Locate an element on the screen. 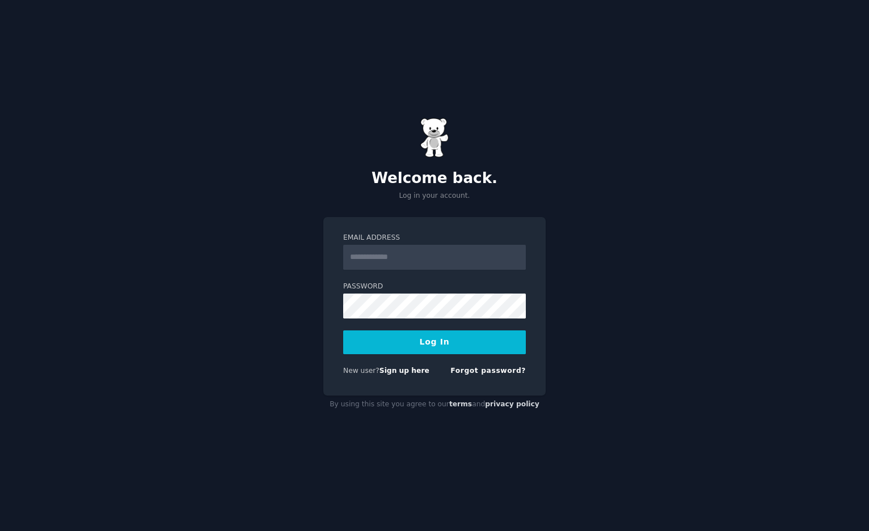 Image resolution: width=869 pixels, height=531 pixels. span: New user? is located at coordinates (361, 371).